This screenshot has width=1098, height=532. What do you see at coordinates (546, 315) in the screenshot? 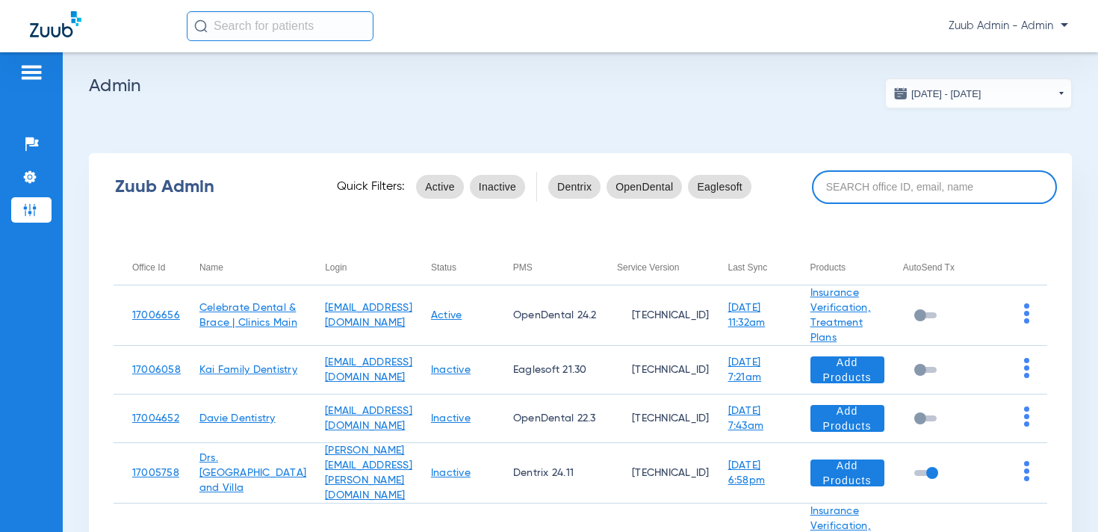
I see `td: OpenDental 24.2` at bounding box center [546, 315].